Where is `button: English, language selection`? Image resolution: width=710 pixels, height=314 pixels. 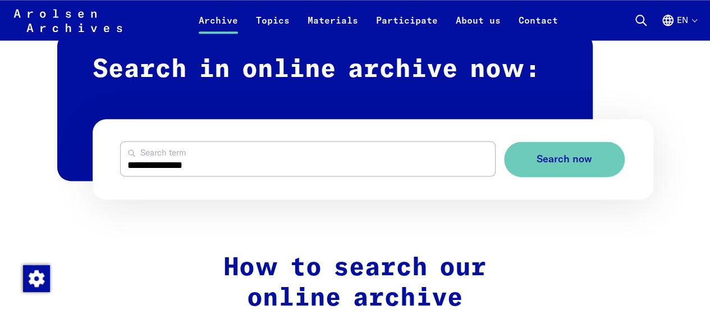 button: English, language selection is located at coordinates (679, 27).